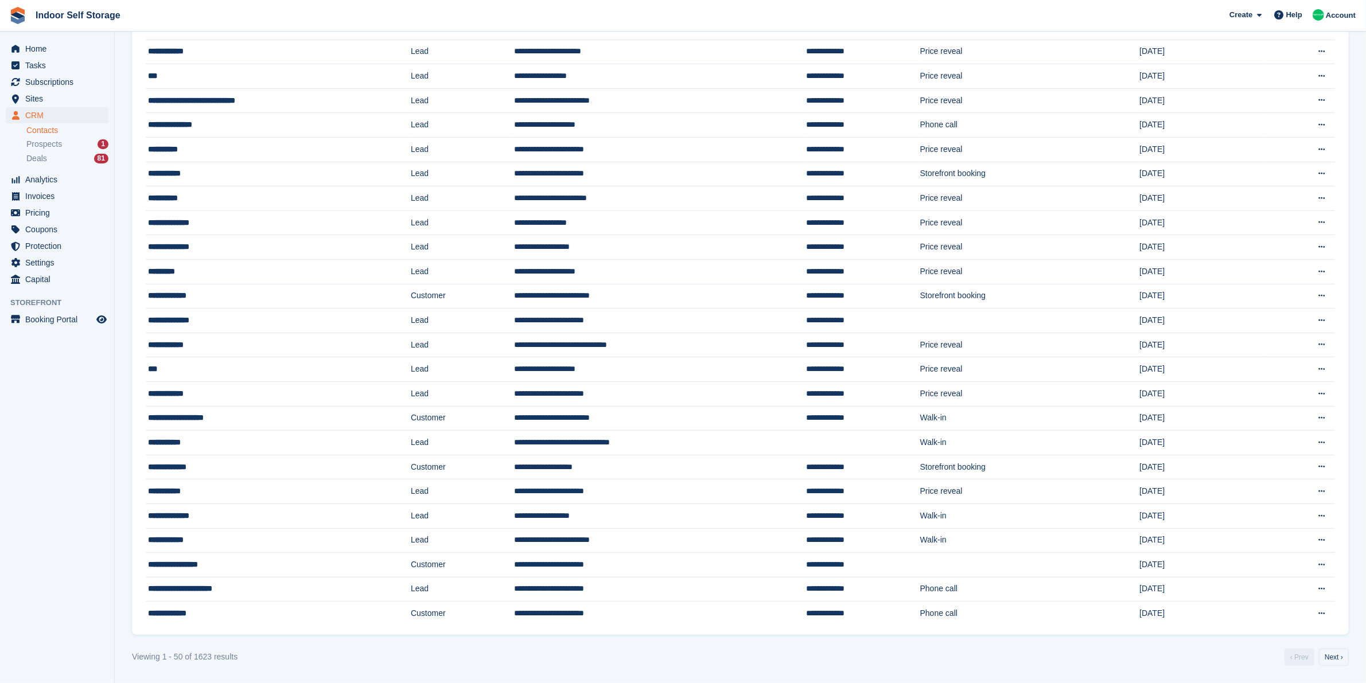 This screenshot has height=683, width=1366. Describe the element at coordinates (60, 246) in the screenshot. I see `span: Protection` at that location.